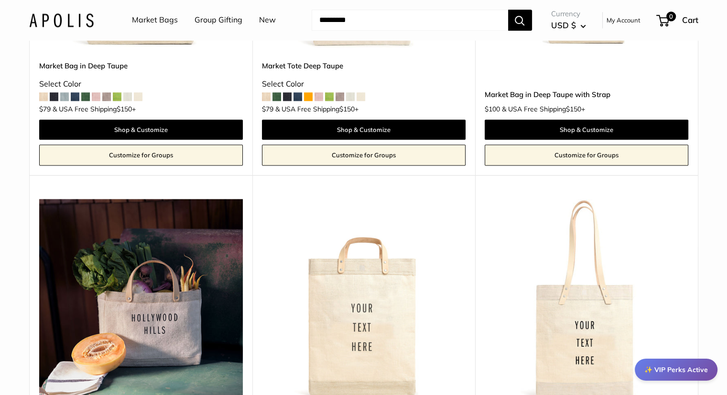 The height and width of the screenshot is (395, 727). I want to click on a: Market Tote Deep Taupe, so click(364, 65).